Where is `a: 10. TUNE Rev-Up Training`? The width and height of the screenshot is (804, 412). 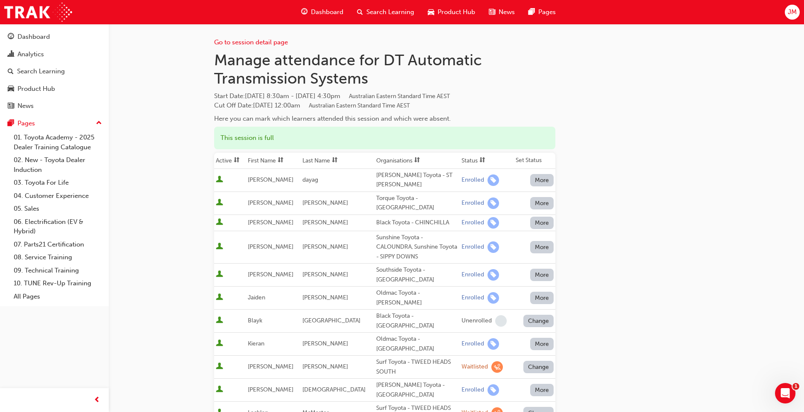 a: 10. TUNE Rev-Up Training is located at coordinates (58, 283).